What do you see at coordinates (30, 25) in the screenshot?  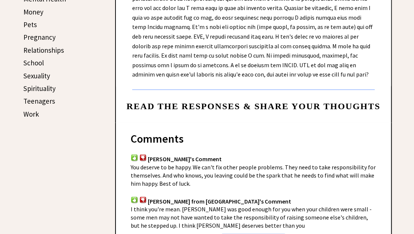 I see `a: Pets` at bounding box center [30, 25].